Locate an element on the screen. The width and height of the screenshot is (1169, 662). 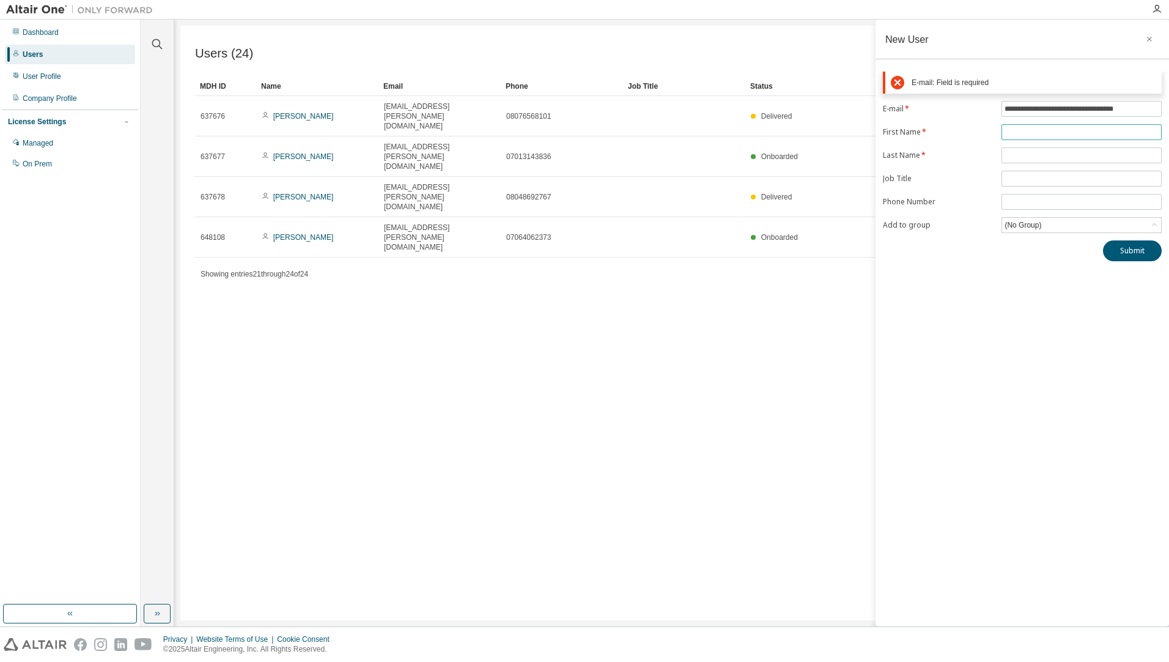
label: Add to group is located at coordinates (939, 225).